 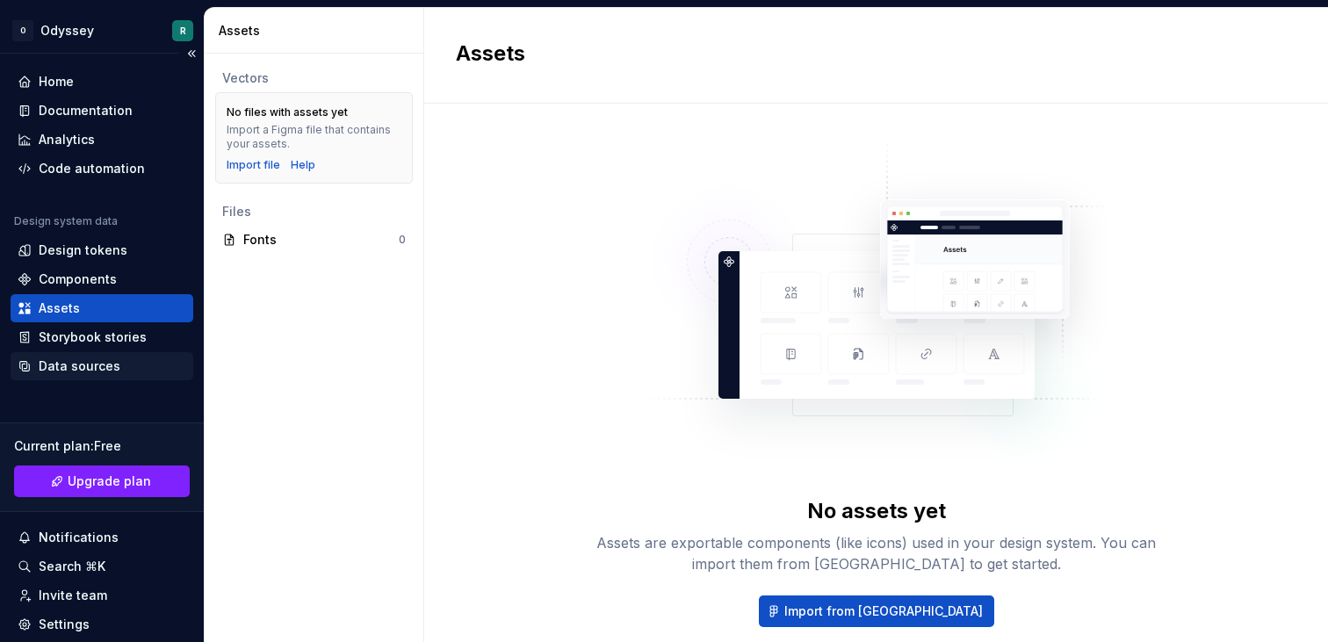 What do you see at coordinates (102, 538) in the screenshot?
I see `button: Notifications` at bounding box center [102, 538].